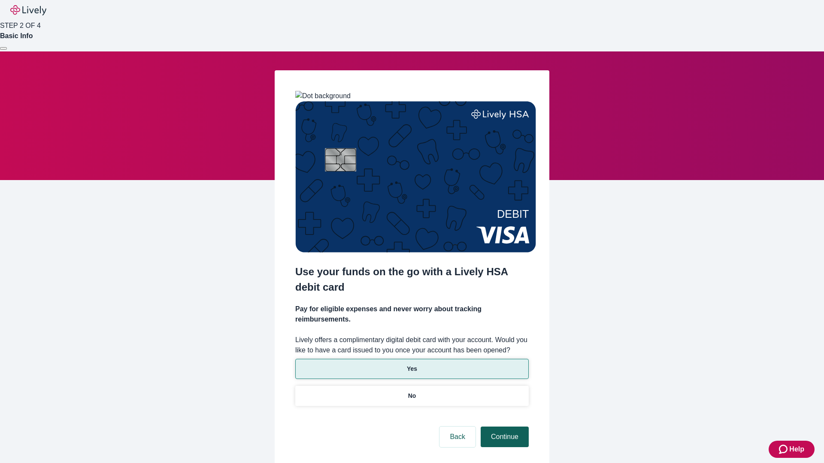 Image resolution: width=824 pixels, height=463 pixels. I want to click on button: Yes, so click(412, 369).